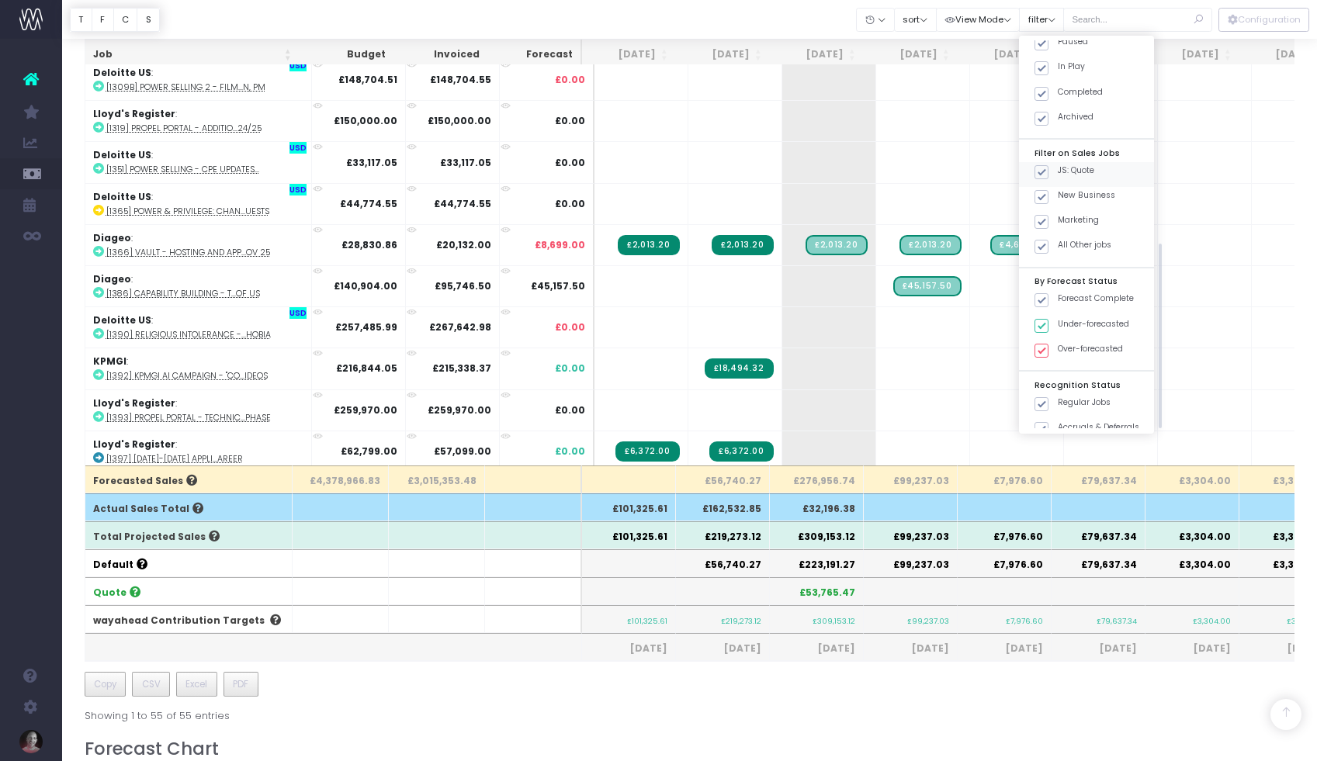 The height and width of the screenshot is (761, 1317). What do you see at coordinates (535, 54) in the screenshot?
I see `th: Forecast` at bounding box center [535, 54].